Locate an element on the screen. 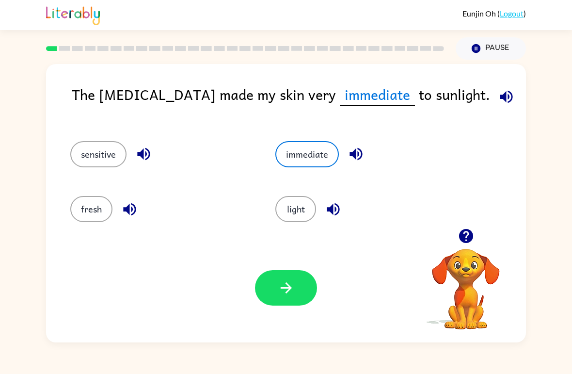  span: Eunjin Oh is located at coordinates (480, 13).